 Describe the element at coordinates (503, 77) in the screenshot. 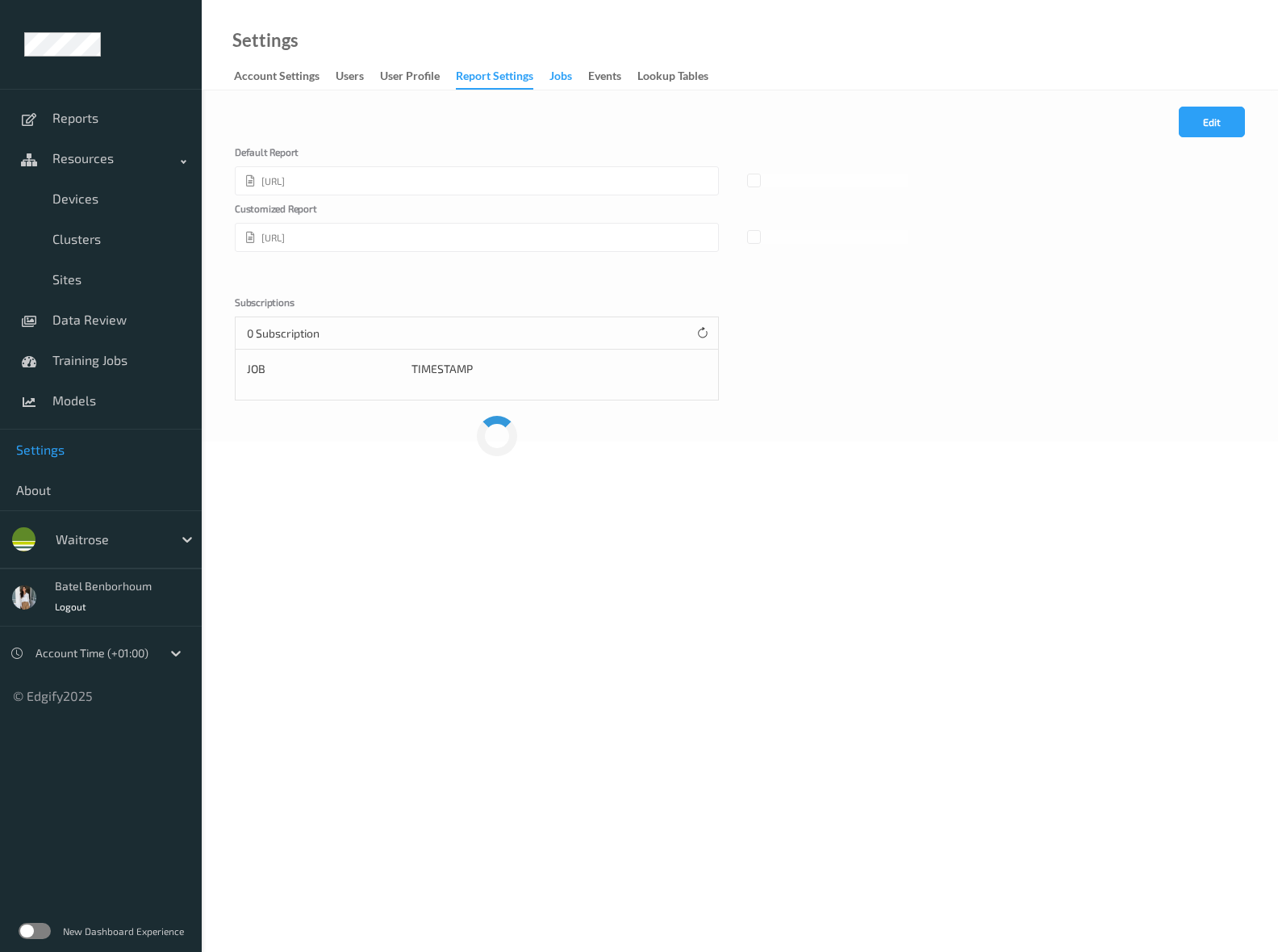

I see `a: Report Settings` at that location.